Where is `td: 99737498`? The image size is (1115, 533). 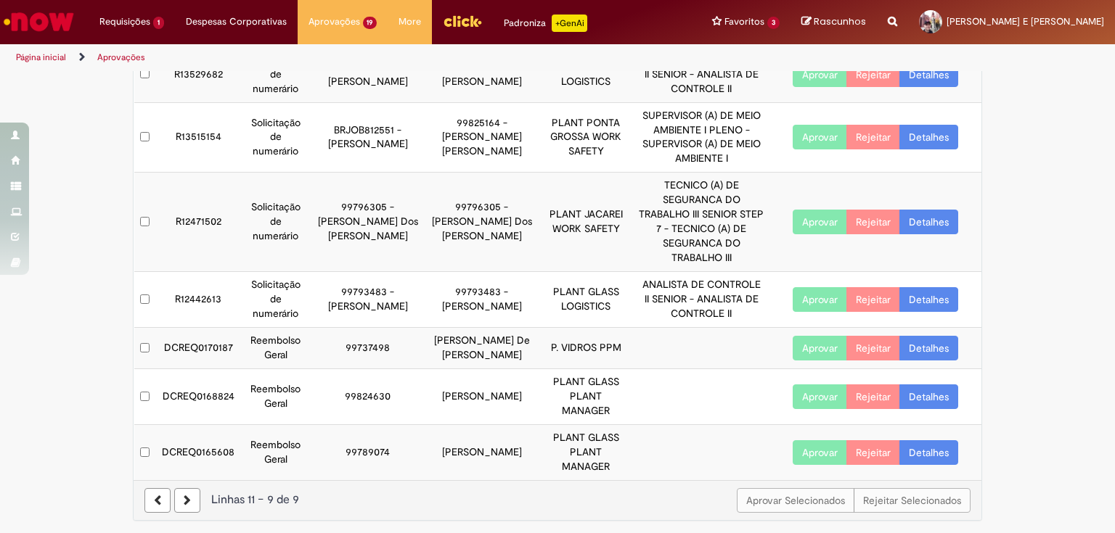
td: 99737498 is located at coordinates (367, 348).